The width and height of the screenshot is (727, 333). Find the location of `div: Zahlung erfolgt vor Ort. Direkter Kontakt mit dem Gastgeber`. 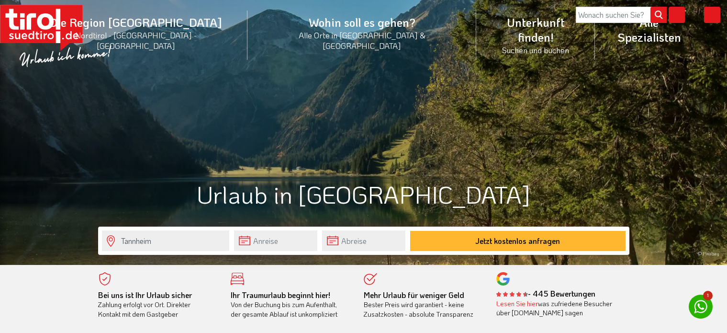

div: Zahlung erfolgt vor Ort. Direkter Kontakt mit dem Gastgeber is located at coordinates (157, 304).